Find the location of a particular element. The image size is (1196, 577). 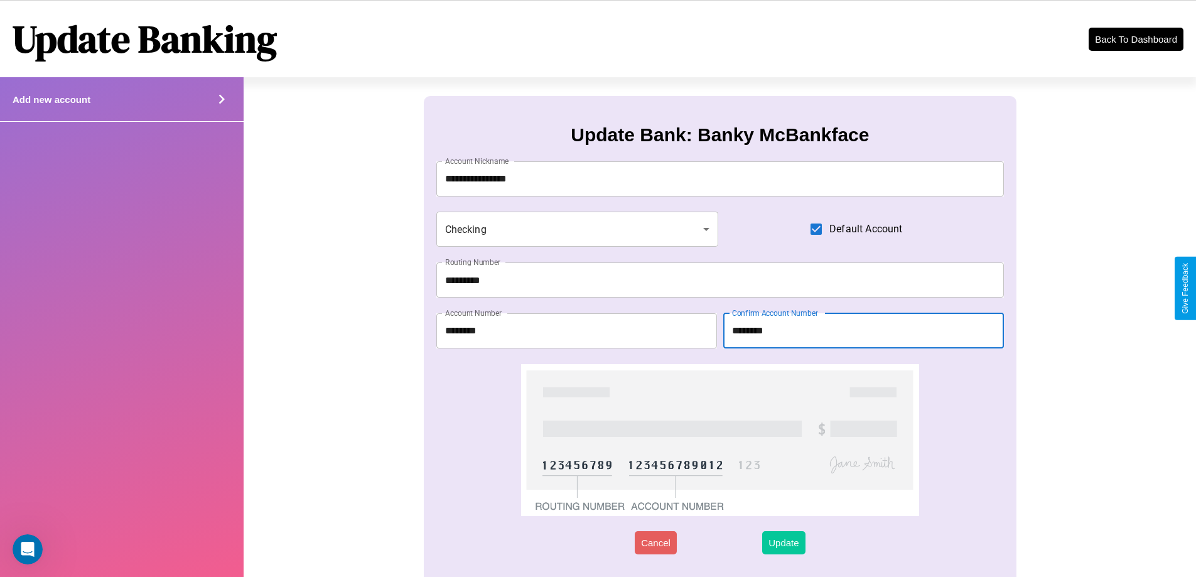

button: Cancel is located at coordinates (655, 542).